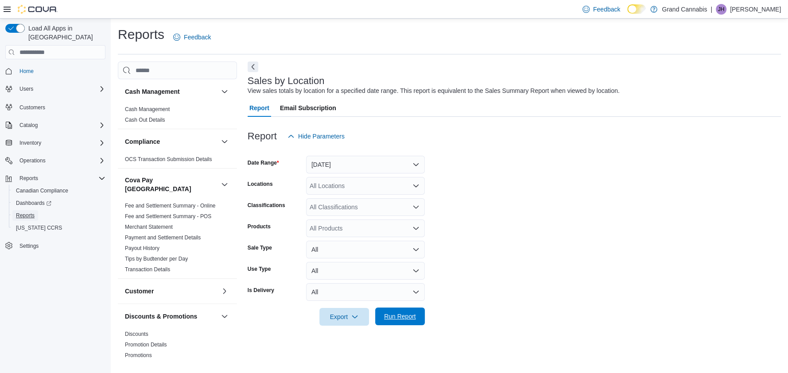 This screenshot has width=788, height=373. I want to click on a: Merchant Statement, so click(149, 227).